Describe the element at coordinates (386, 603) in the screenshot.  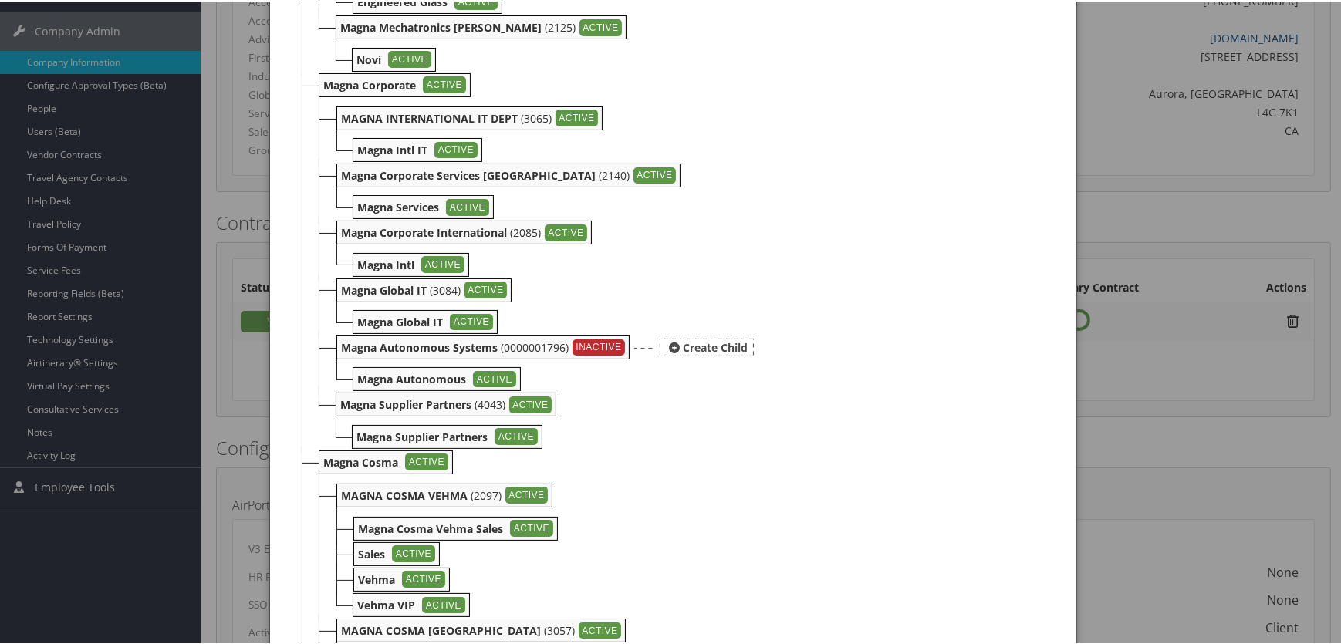
I see `b: Vehma VIP` at that location.